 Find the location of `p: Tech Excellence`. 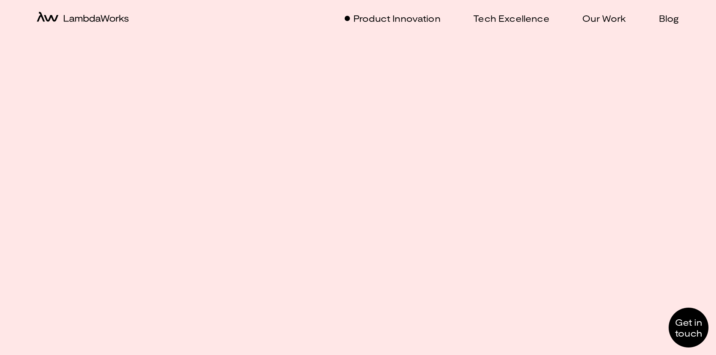

p: Tech Excellence is located at coordinates (511, 18).